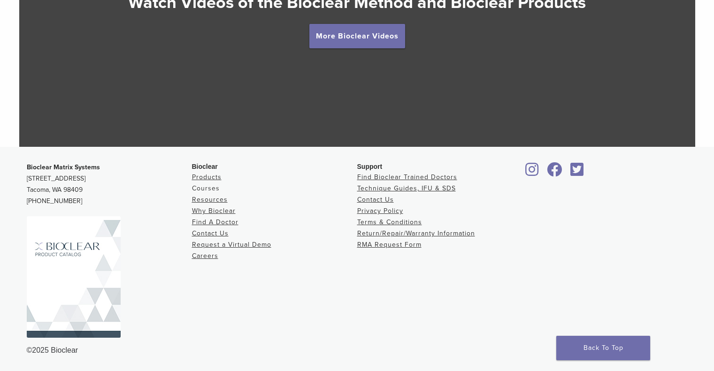 The image size is (714, 371). I want to click on a: Return/Repair/Warranty Information, so click(416, 233).